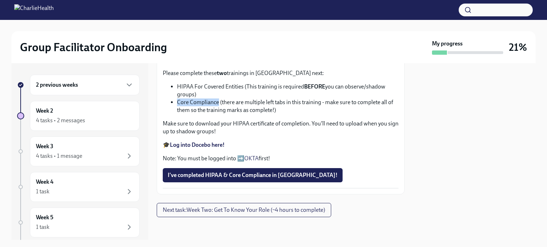 This screenshot has height=247, width=547. What do you see at coordinates (244, 210) in the screenshot?
I see `button: Next task:Week Two: Get To Know Your Role (~4 hours to complete)` at bounding box center [244, 210].